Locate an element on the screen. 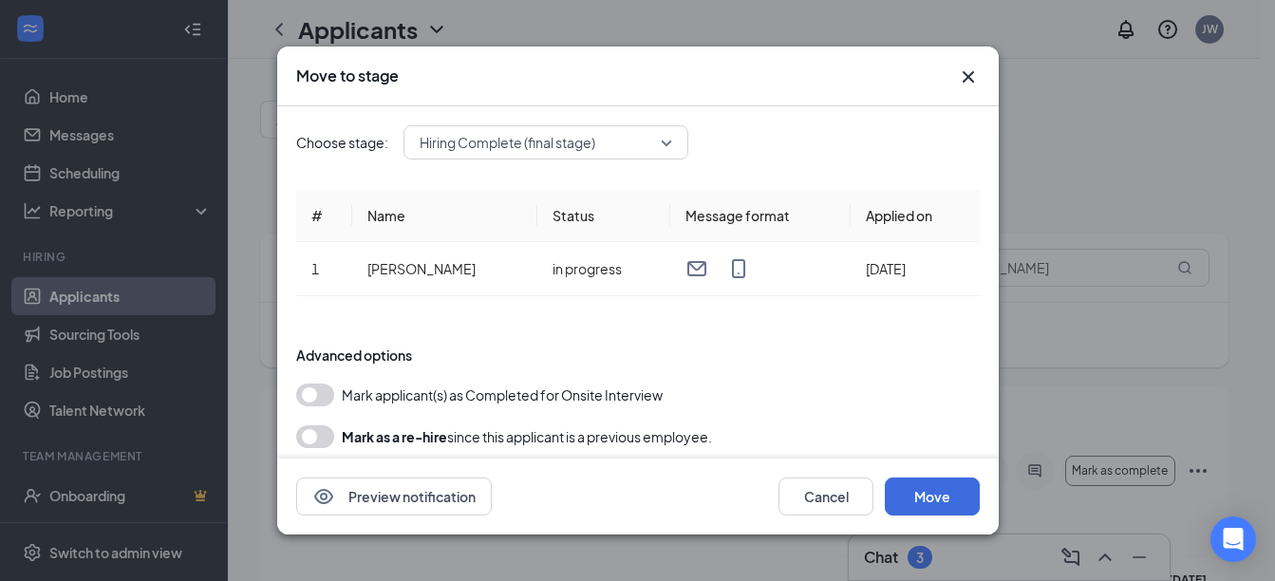  h3: Move to stage is located at coordinates (347, 76).